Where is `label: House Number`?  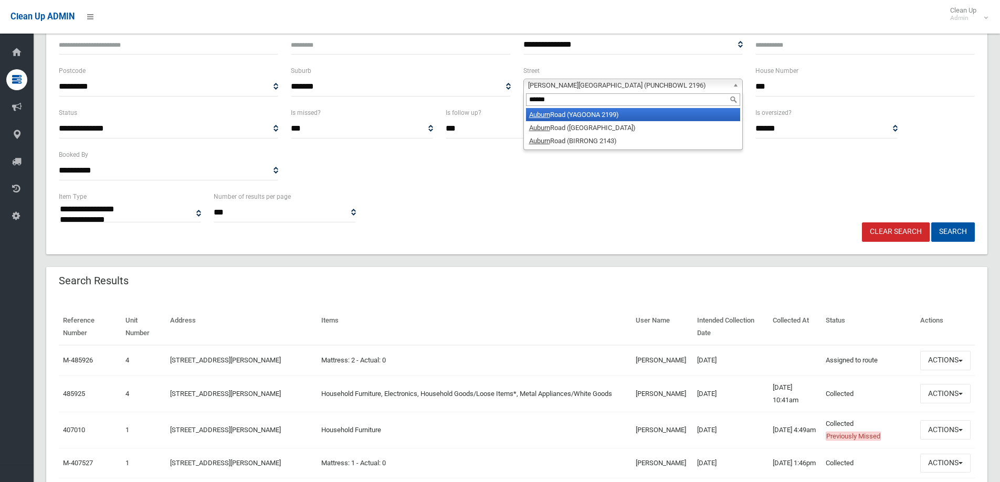 label: House Number is located at coordinates (777, 71).